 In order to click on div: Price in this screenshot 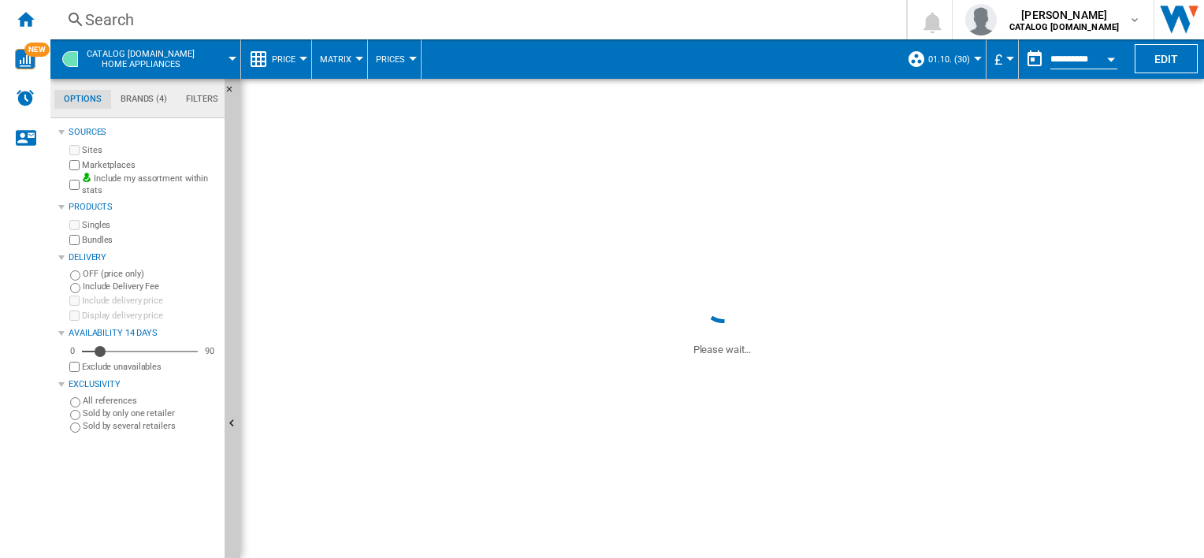, I will do `click(276, 59)`.